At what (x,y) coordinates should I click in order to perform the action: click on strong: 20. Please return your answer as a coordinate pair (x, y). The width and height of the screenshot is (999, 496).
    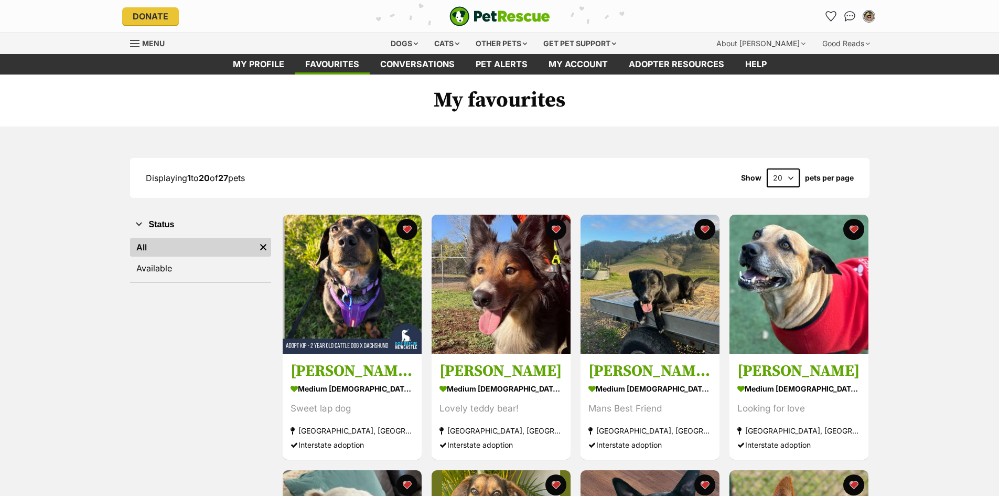
    Looking at the image, I should click on (204, 178).